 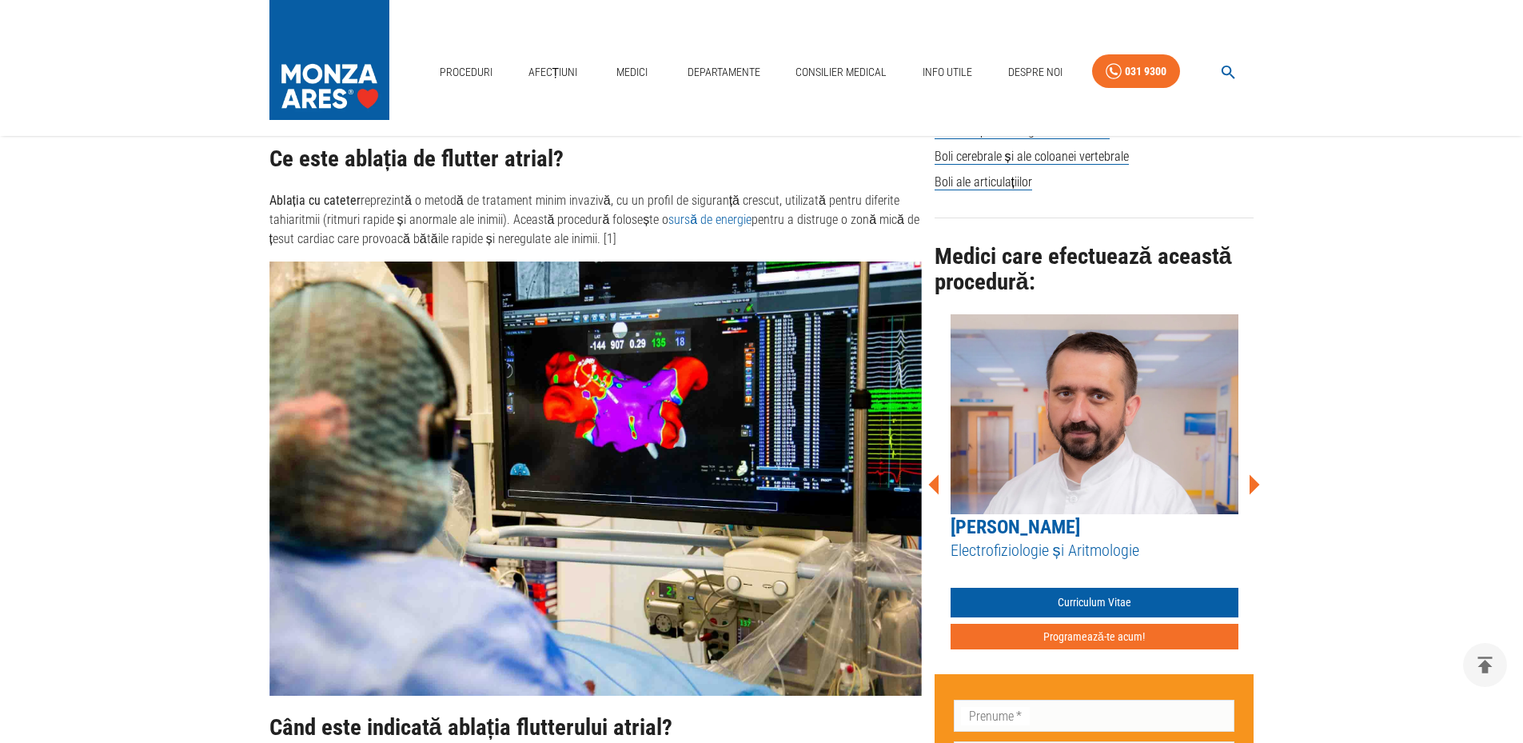 What do you see at coordinates (1032, 157) in the screenshot?
I see `span: Boli cerebrale și ale coloanei vertebrale` at bounding box center [1032, 157].